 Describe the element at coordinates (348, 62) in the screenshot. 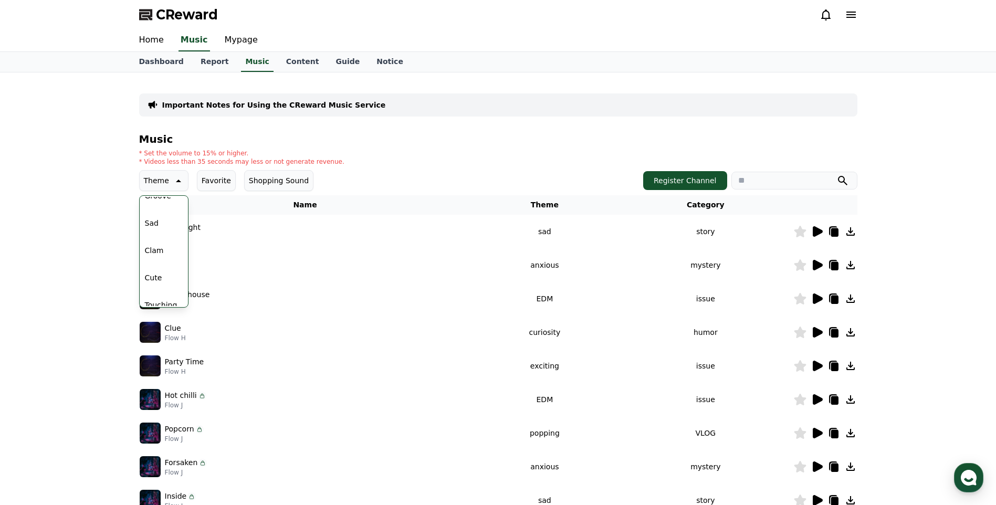

I see `a: Guide` at that location.